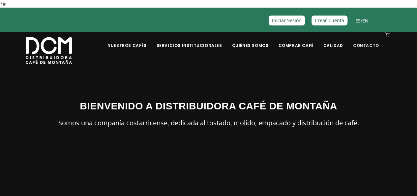 The width and height of the screenshot is (417, 196). What do you see at coordinates (287, 20) in the screenshot?
I see `a: Iniciar Sesión` at bounding box center [287, 20].